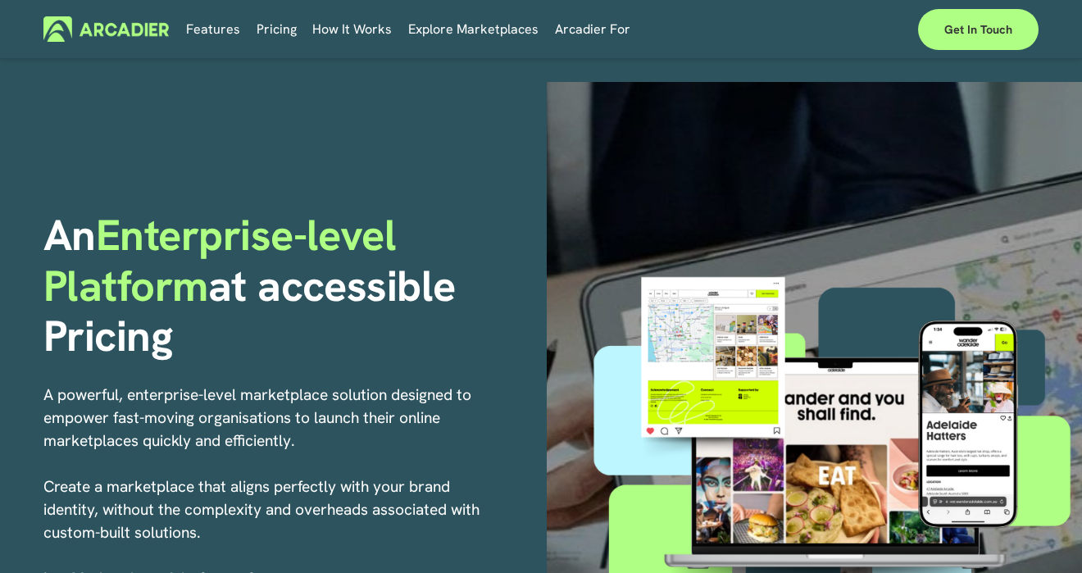  Describe the element at coordinates (225, 261) in the screenshot. I see `span: Enterprise-level Platform` at that location.